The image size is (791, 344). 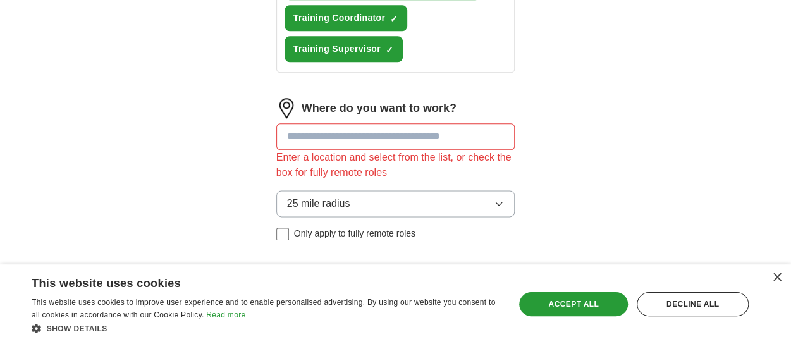 What do you see at coordinates (283, 234) in the screenshot?
I see `input: Only apply to fully remote roles` at bounding box center [283, 234].